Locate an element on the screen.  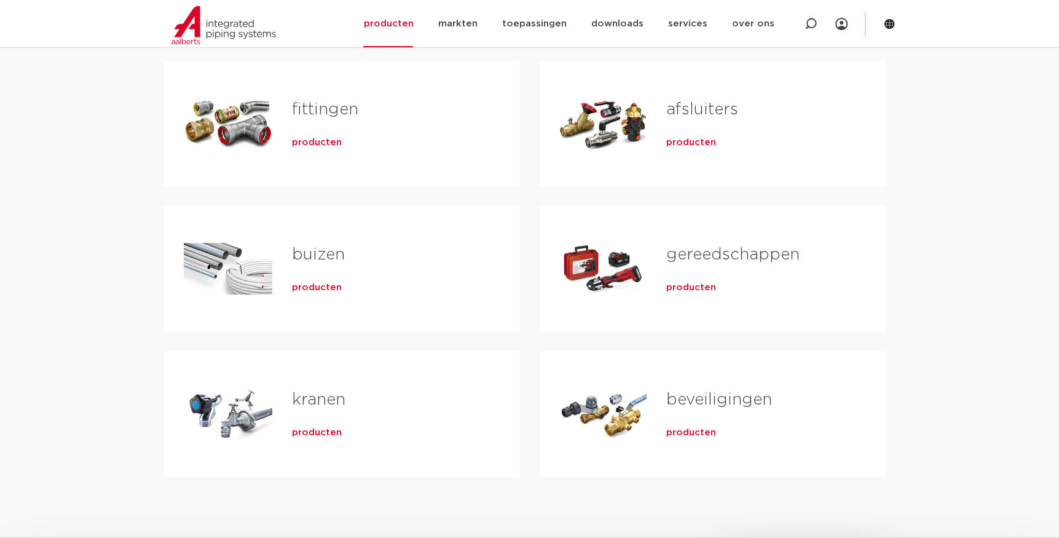
a: beveiligingen is located at coordinates (719, 400).